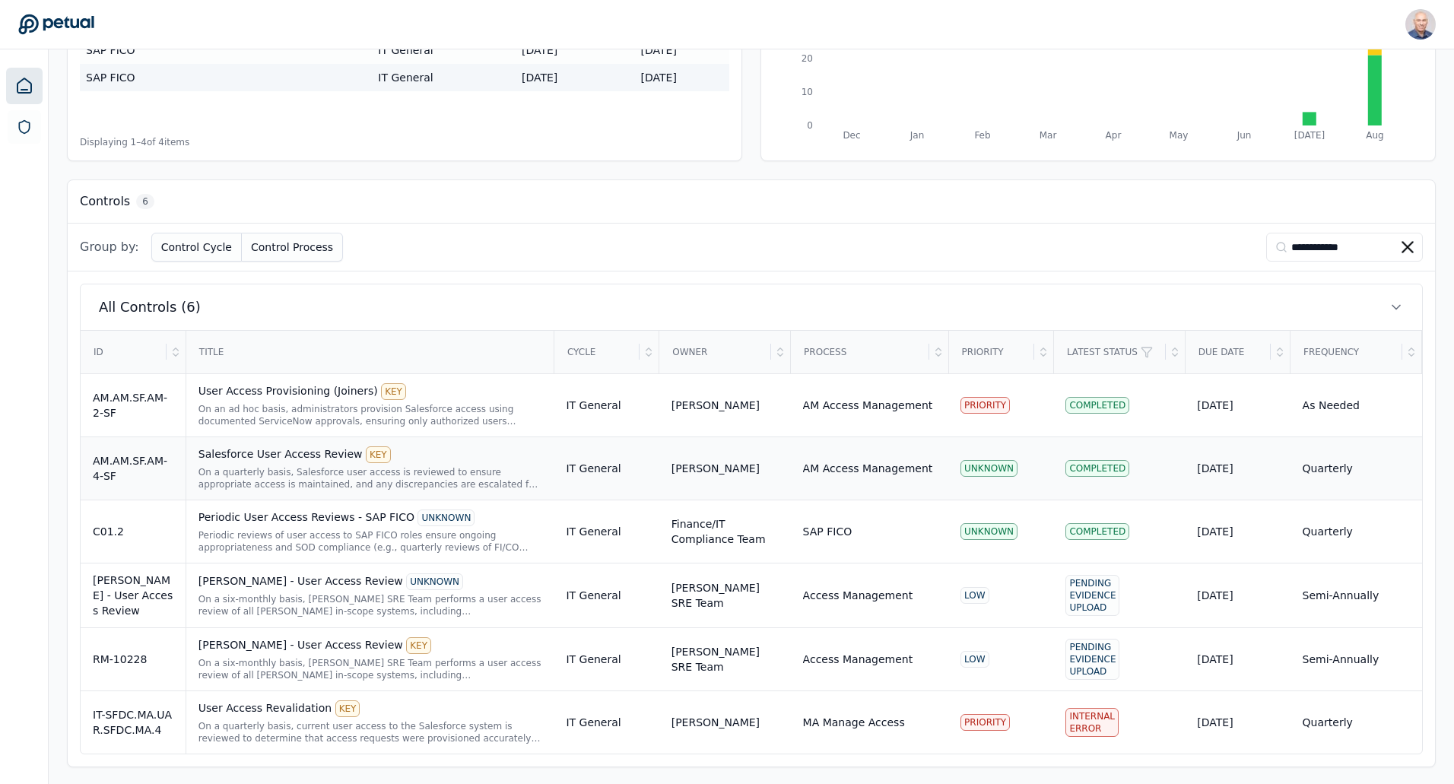  I want to click on div: Periodic reviews of user access to SAP FICO roles ensure ongoing appropriateness and SOD complian..., so click(370, 541).